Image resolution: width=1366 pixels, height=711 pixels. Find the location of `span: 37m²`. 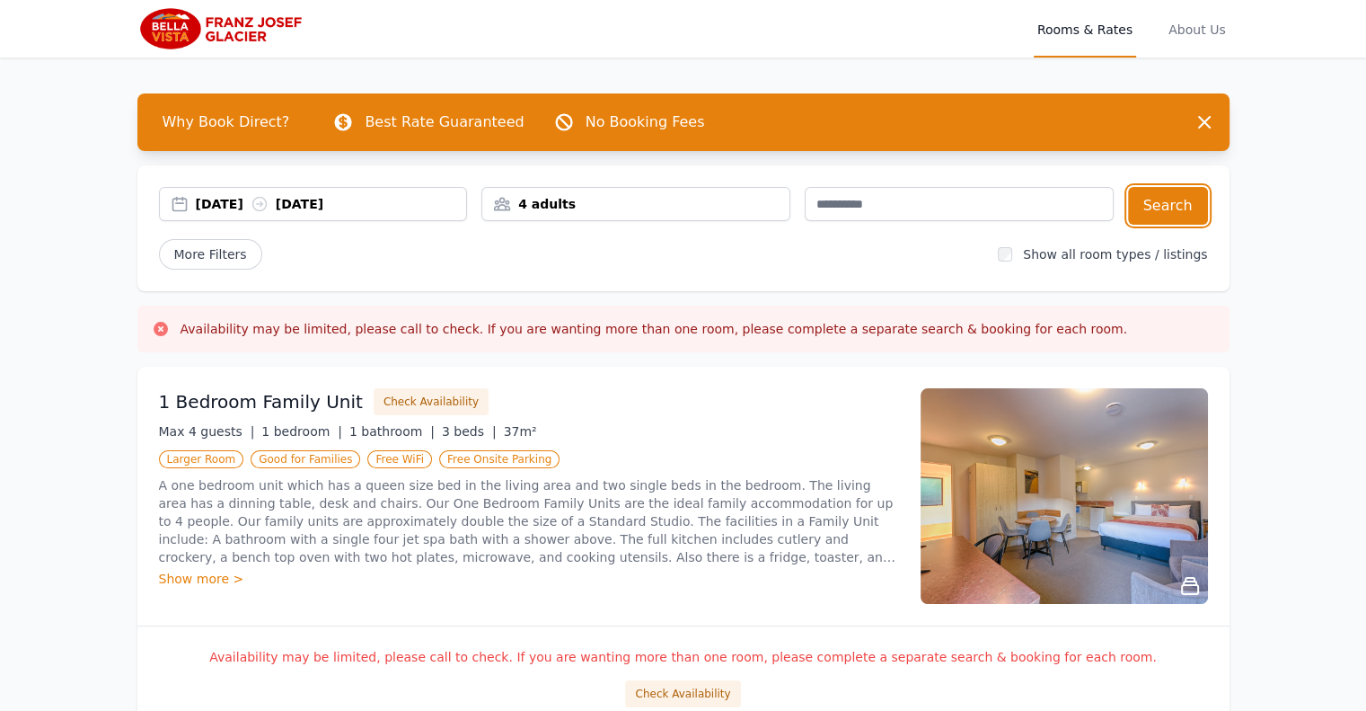

span: 37m² is located at coordinates (520, 431).